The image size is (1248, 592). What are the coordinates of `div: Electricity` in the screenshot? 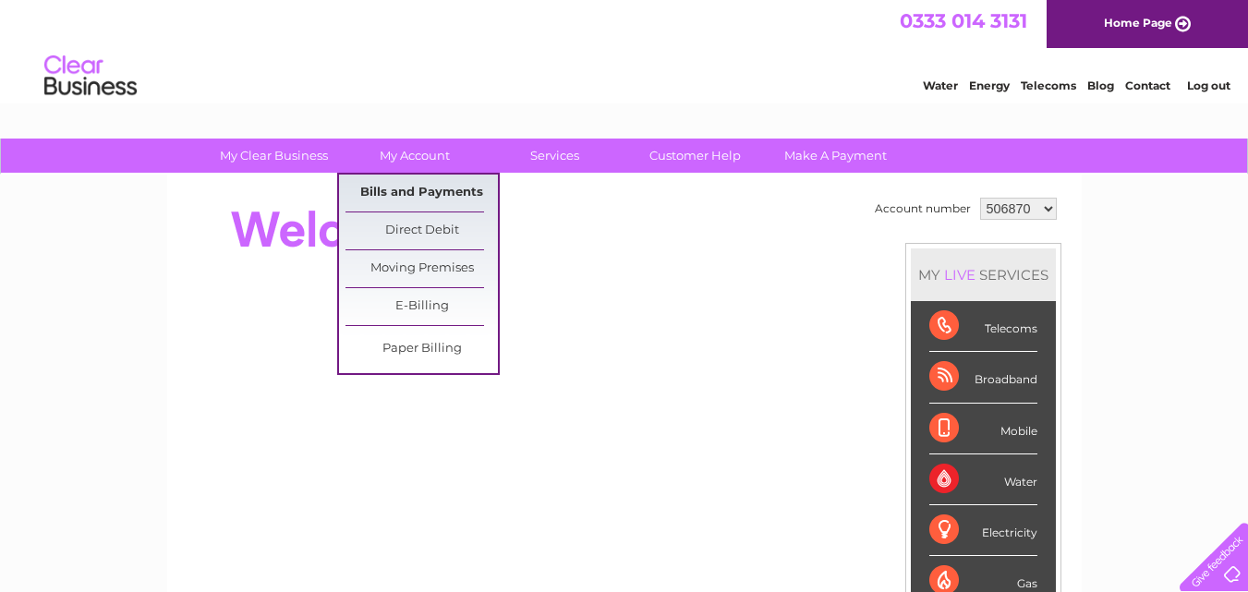 It's located at (983, 530).